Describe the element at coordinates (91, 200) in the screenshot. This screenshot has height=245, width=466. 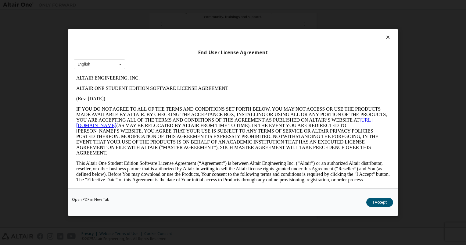
I see `a: Open PDF in New Tab` at that location.